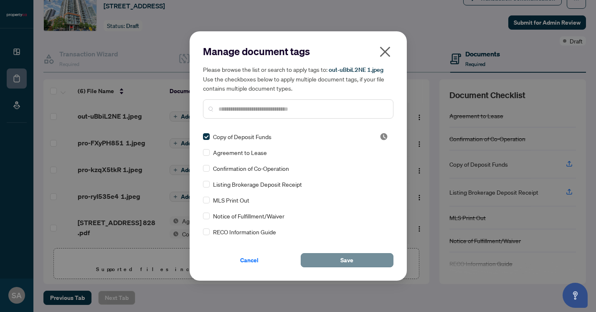  Describe the element at coordinates (385, 52) in the screenshot. I see `span: close` at that location.